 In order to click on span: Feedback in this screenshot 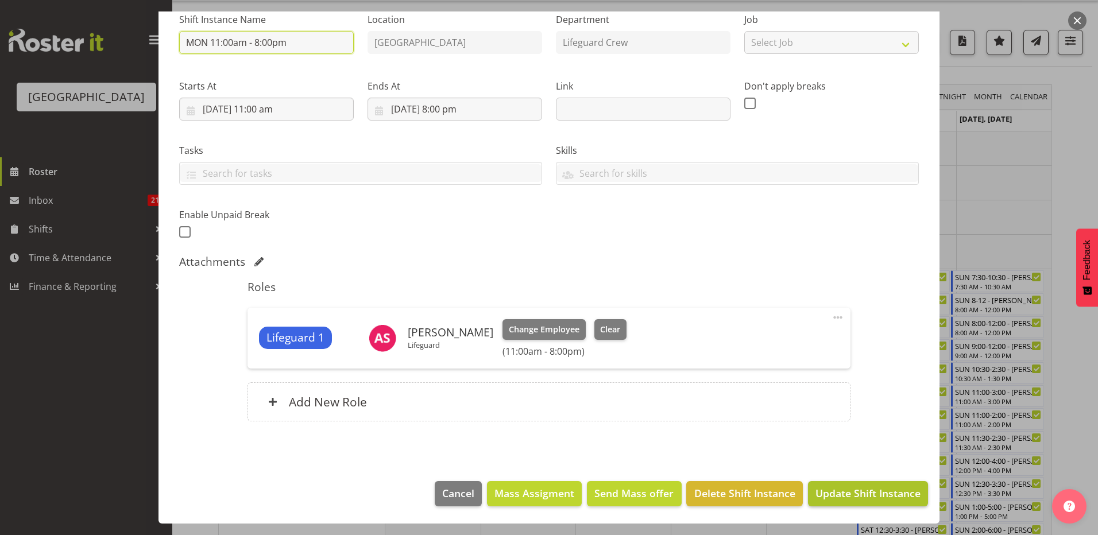, I will do `click(1087, 260)`.